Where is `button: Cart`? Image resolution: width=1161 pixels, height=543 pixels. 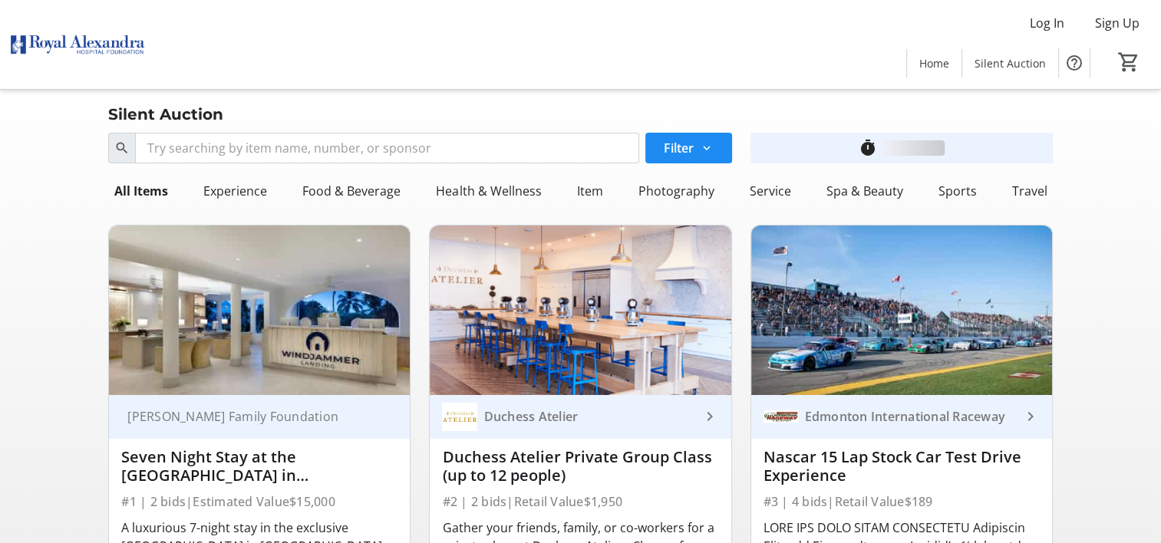
button: Cart is located at coordinates (1129, 62).